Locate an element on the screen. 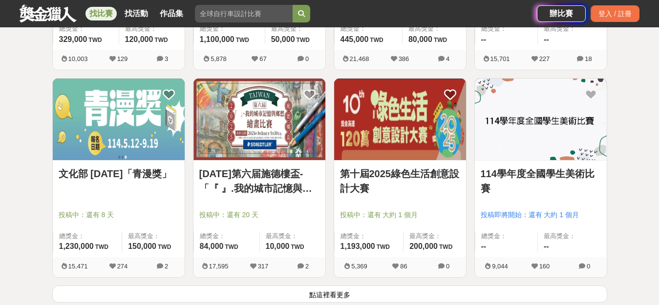 The height and width of the screenshot is (305, 659). span: 投稿中：還有 20 天 is located at coordinates (259, 215).